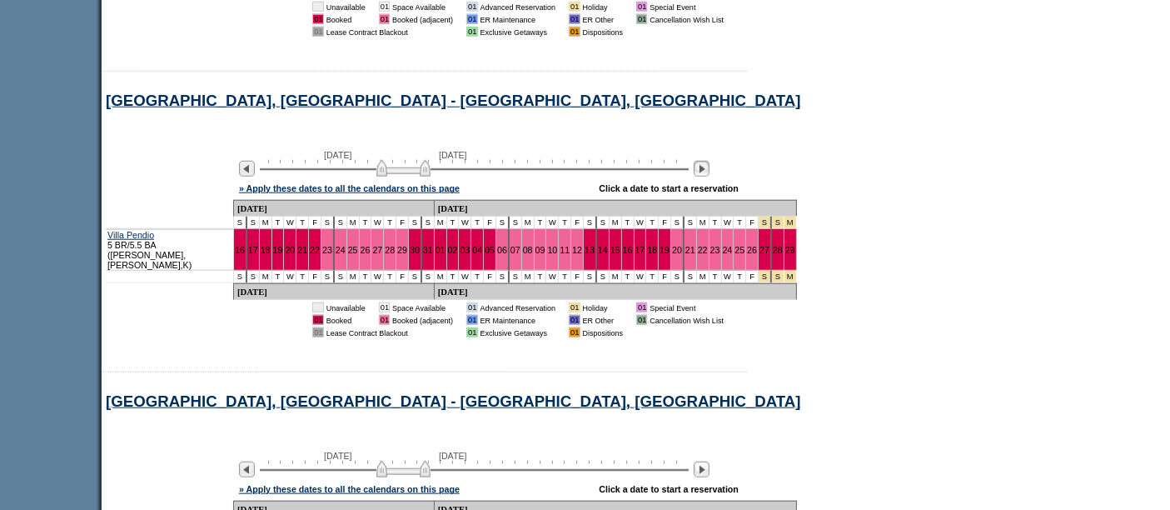 The image size is (1170, 510). Describe the element at coordinates (603, 250) in the screenshot. I see `a: 14` at that location.